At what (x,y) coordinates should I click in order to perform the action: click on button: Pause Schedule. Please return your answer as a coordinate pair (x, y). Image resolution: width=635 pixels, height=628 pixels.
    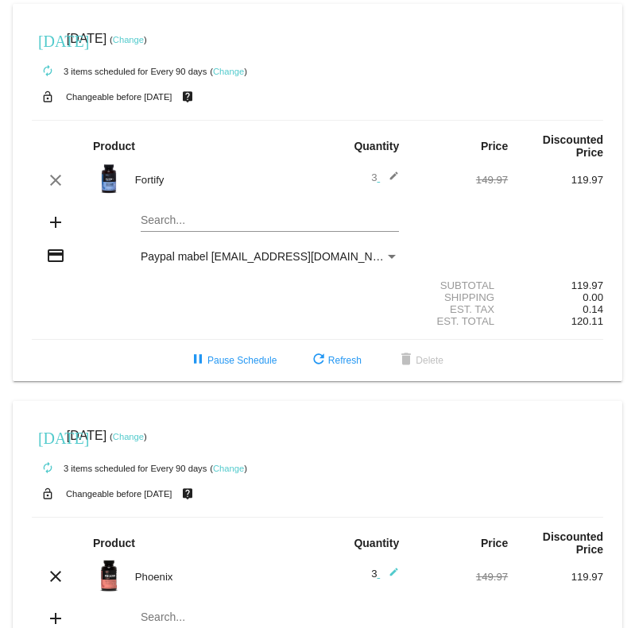
    Looking at the image, I should click on (232, 361).